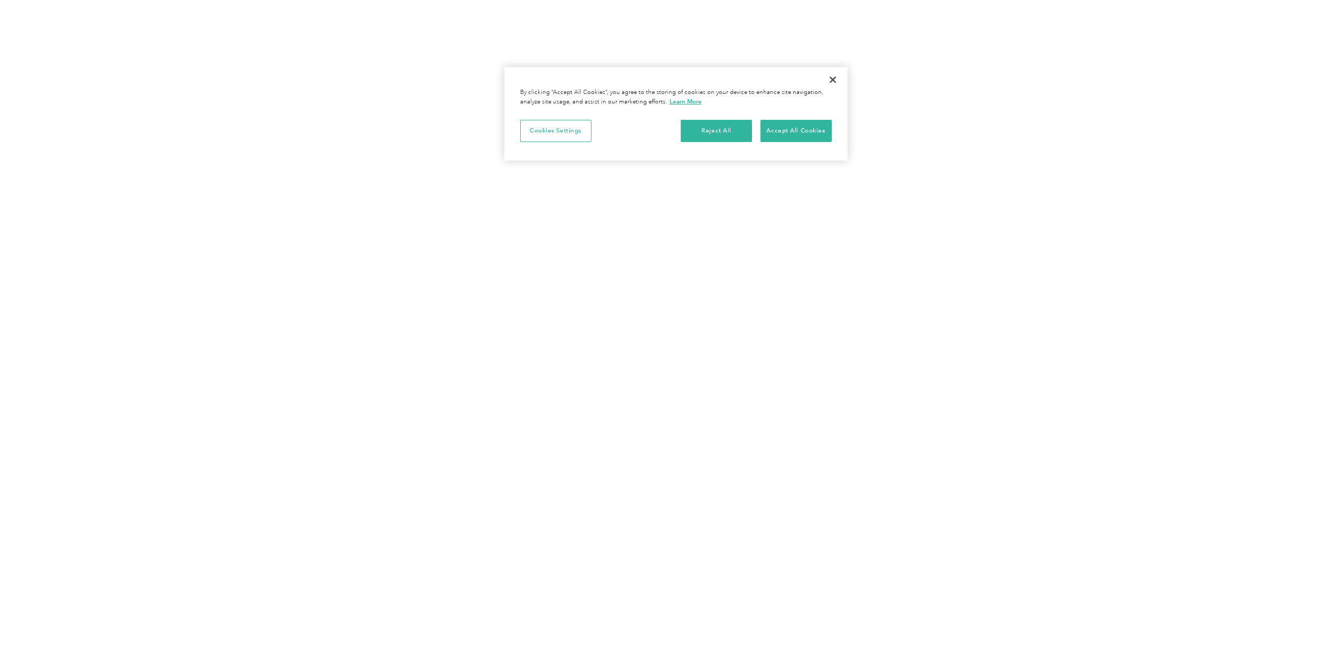 The width and height of the screenshot is (1344, 671). Describe the element at coordinates (676, 97) in the screenshot. I see `div: By clicking “Accept All Cookies”, you agree to the storing of cookies on your device to enhance s...` at that location.